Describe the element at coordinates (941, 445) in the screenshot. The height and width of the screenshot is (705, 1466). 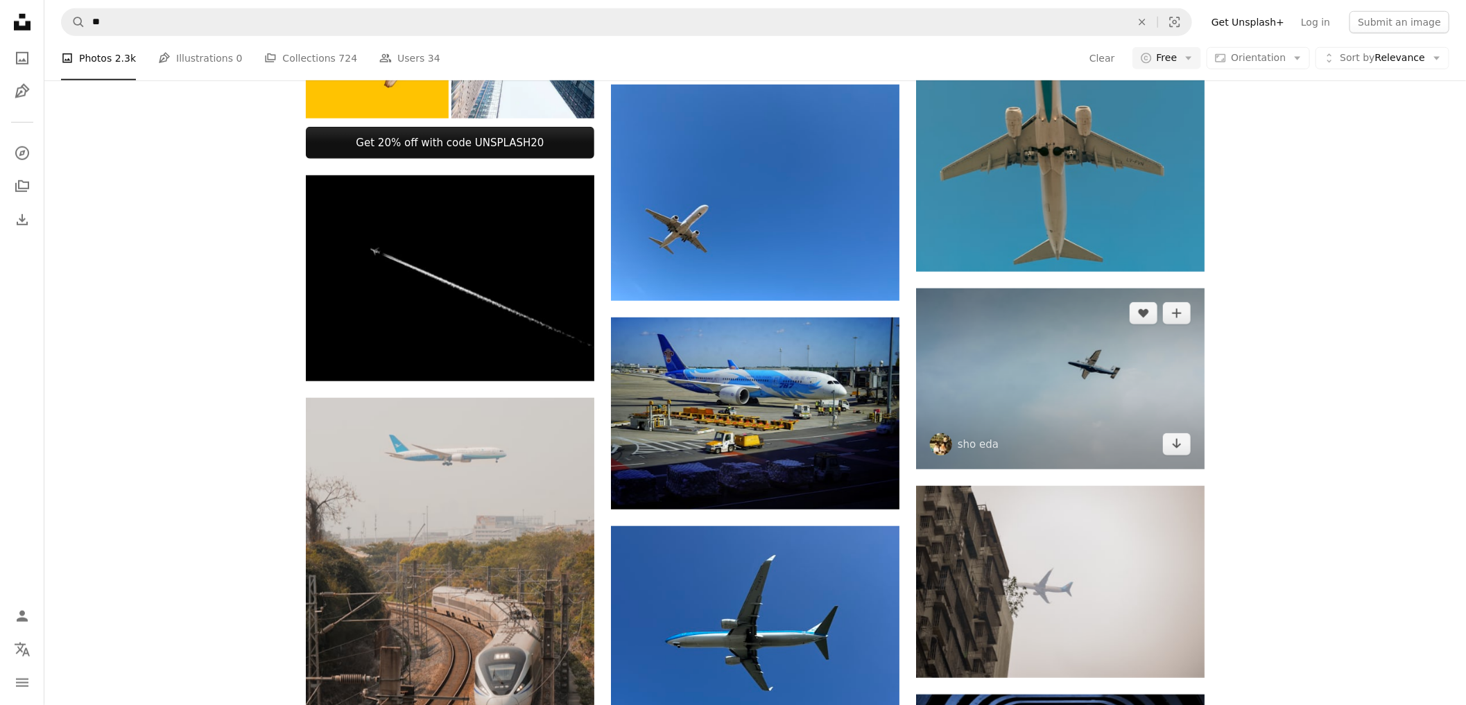
I see `a: Go to sho eda's profile` at that location.